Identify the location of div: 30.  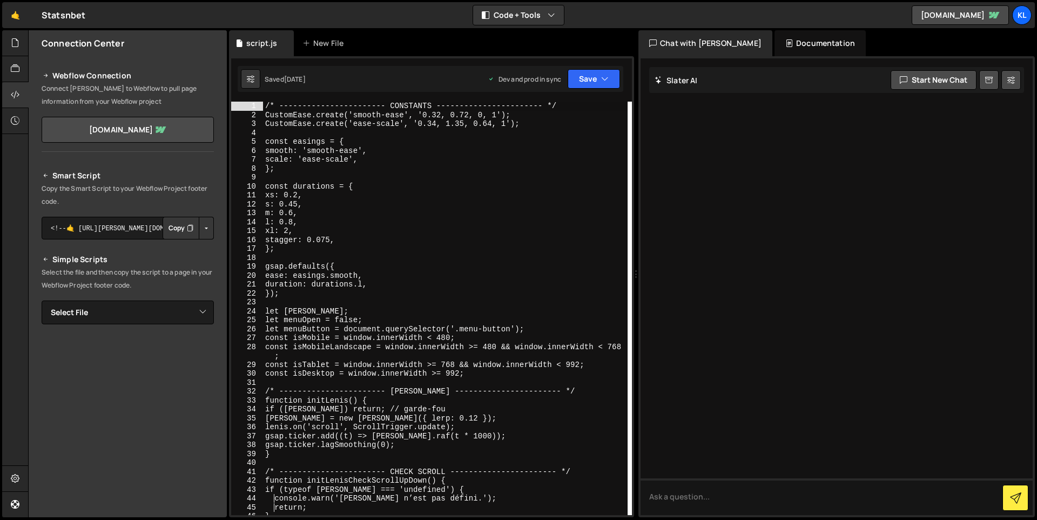
(247, 373).